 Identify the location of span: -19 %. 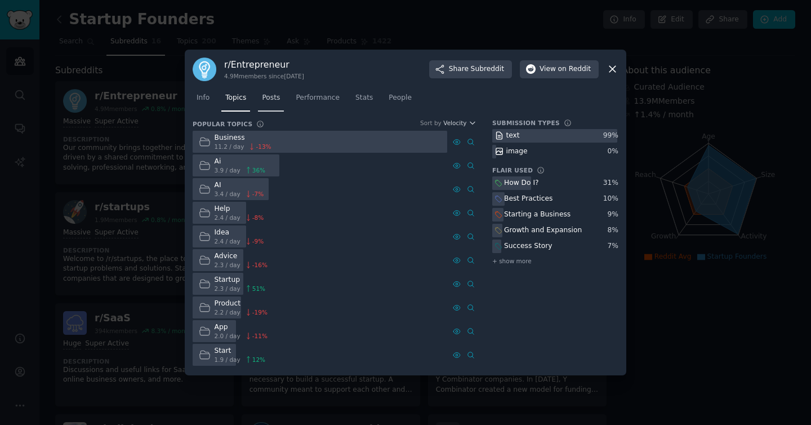
(260, 312).